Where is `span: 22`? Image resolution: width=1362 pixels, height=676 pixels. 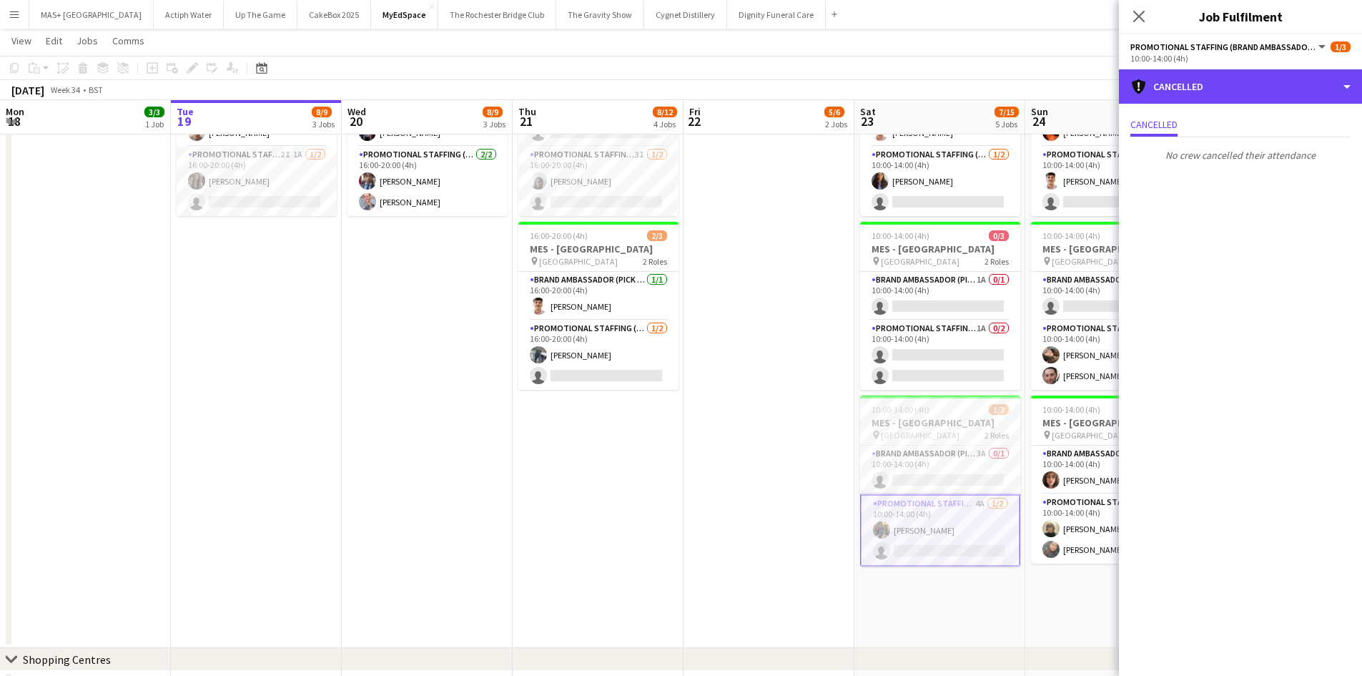
span: 22 is located at coordinates (694, 121).